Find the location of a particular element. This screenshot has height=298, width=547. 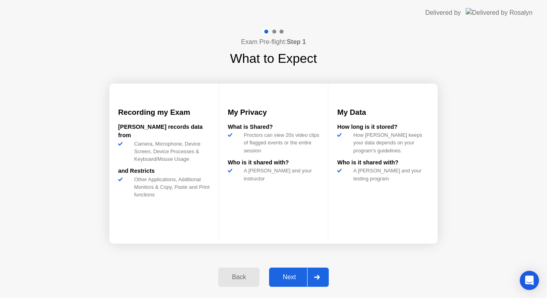

h4: Exam Pre-flight: is located at coordinates (273, 42).